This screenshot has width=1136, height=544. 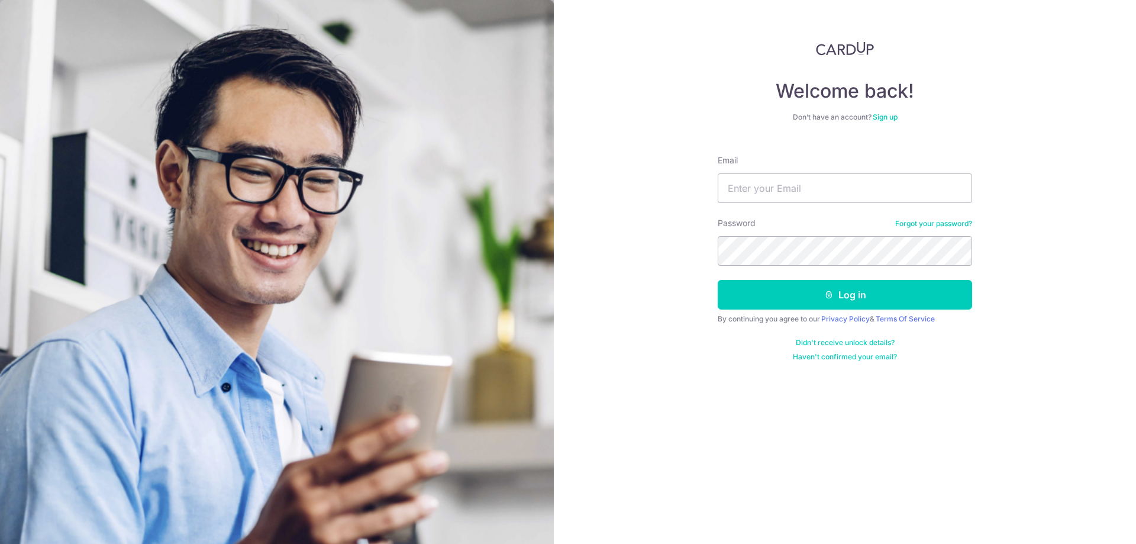 I want to click on button: Log in, so click(x=845, y=295).